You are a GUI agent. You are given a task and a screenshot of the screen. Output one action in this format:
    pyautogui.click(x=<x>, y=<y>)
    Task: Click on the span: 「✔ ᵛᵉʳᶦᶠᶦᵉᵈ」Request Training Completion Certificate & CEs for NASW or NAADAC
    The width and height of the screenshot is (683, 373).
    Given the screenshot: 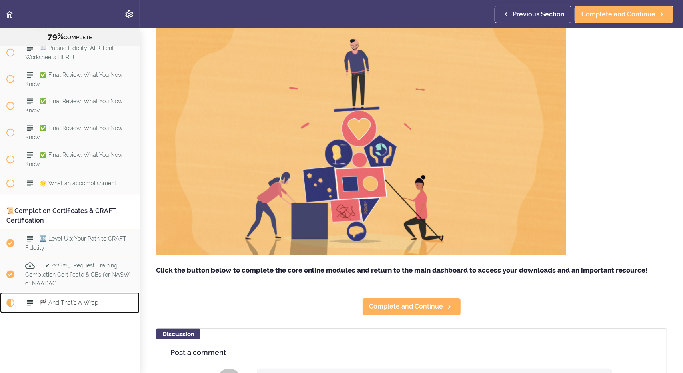 What is the action you would take?
    pyautogui.click(x=77, y=274)
    